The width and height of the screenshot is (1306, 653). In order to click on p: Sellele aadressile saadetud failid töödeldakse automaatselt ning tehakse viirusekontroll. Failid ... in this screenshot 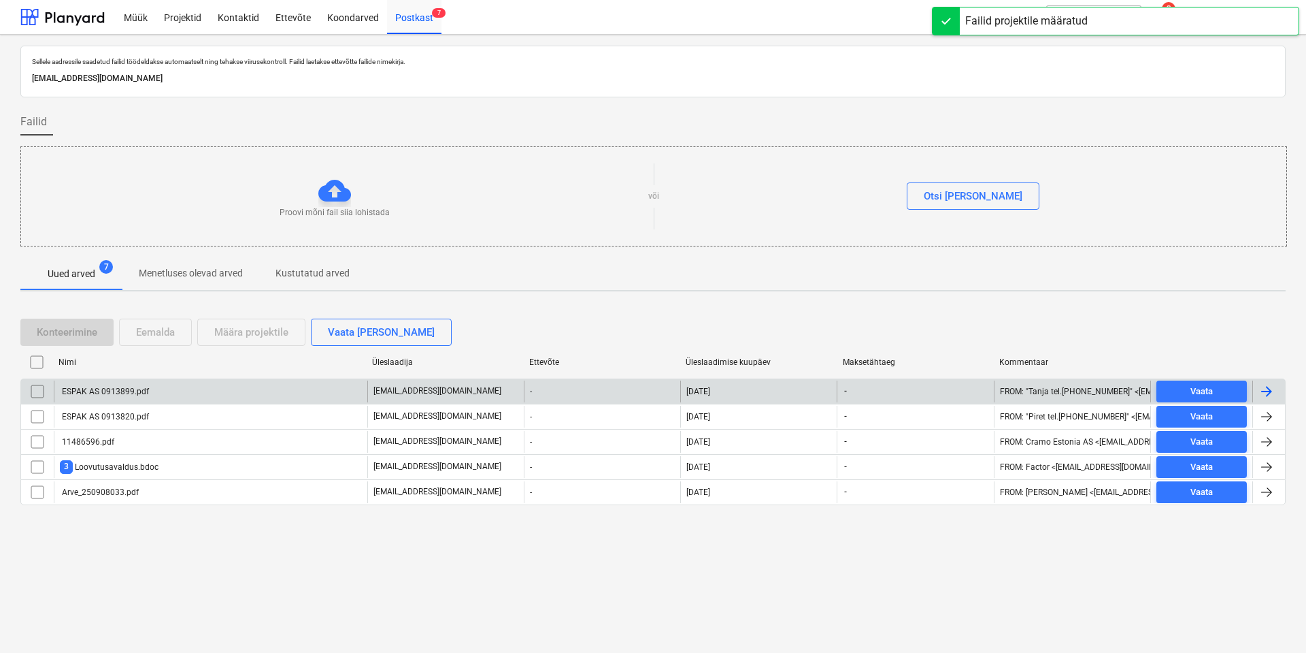, I will do `click(653, 61)`.